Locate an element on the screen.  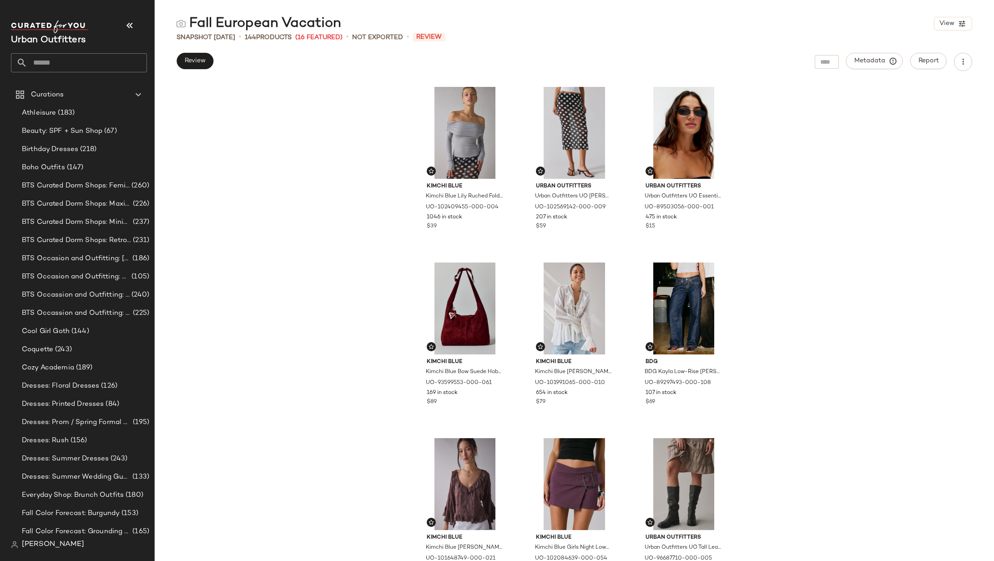
div: Fall European Vacation is located at coordinates (259, 24).